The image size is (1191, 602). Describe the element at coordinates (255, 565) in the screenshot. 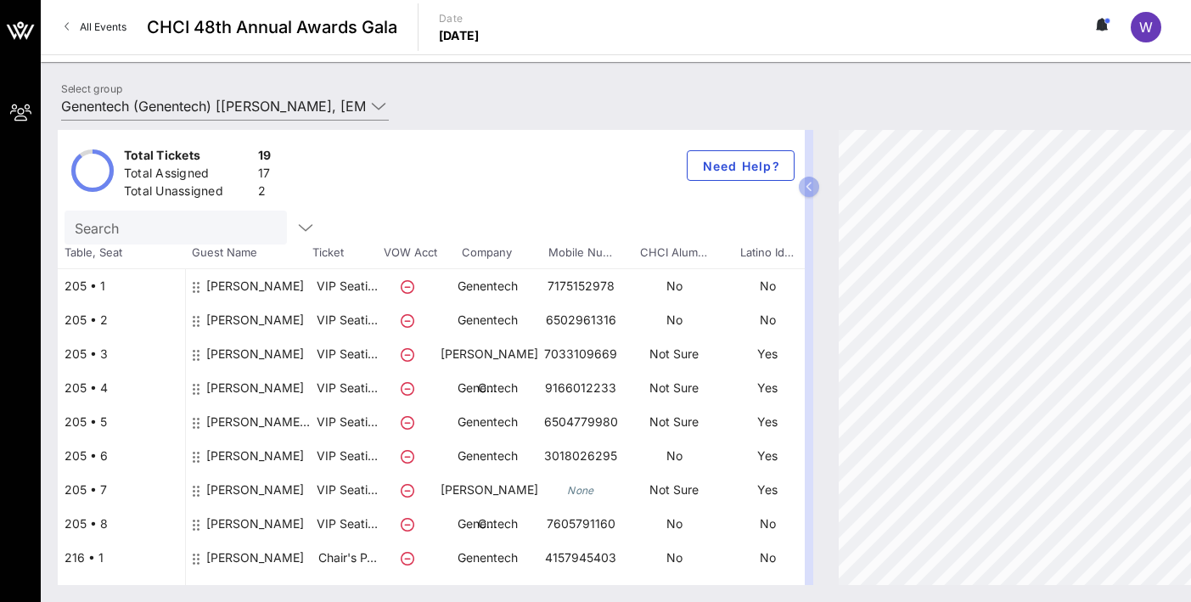

I see `div: Jayson Johnson` at that location.